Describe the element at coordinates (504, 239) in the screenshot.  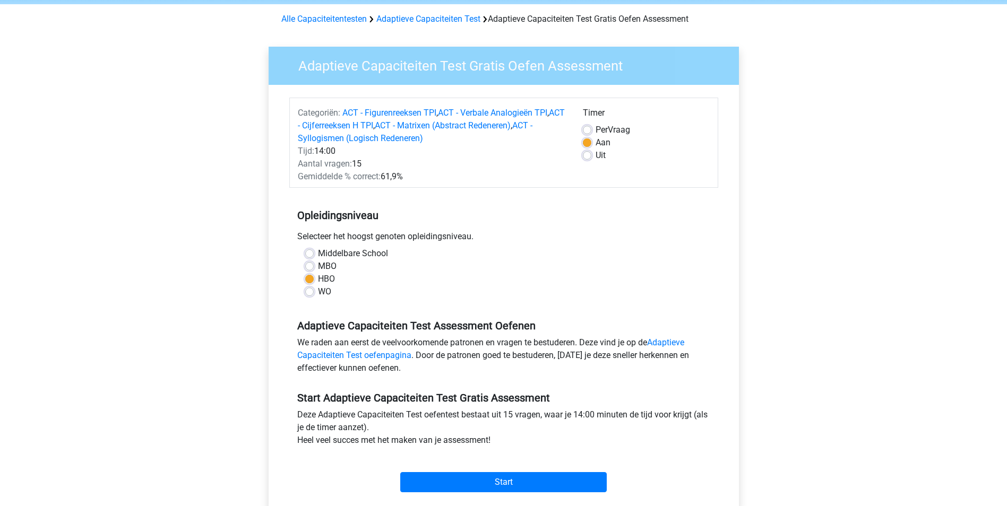
I see `div: Selecteer het hoogst genoten opleidingsniveau.` at that location.